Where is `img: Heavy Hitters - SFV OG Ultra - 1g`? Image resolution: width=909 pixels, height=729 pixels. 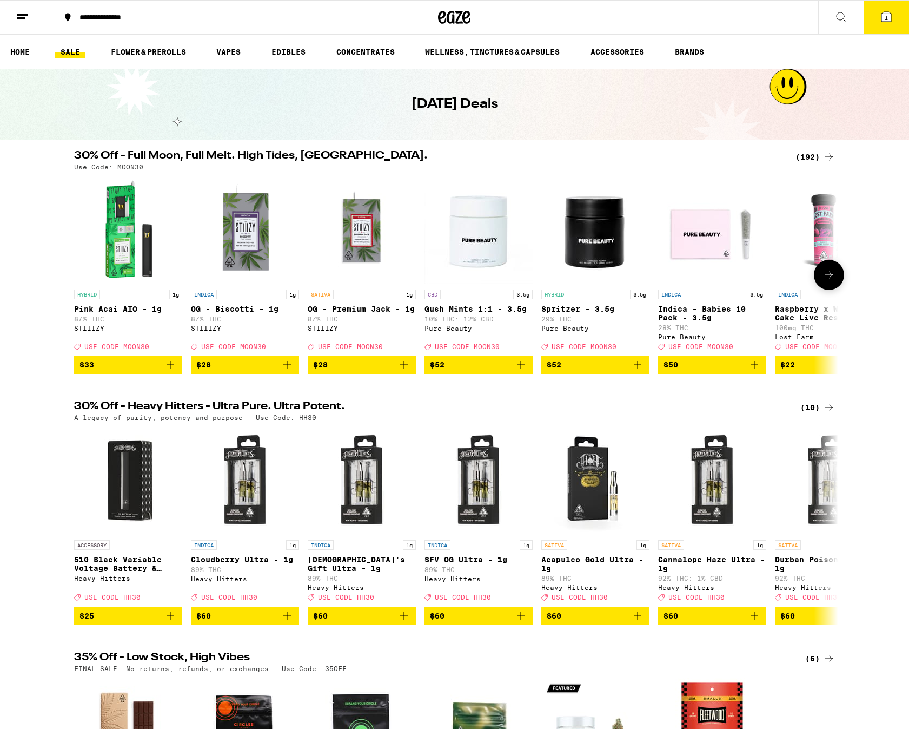 img: Heavy Hitters - SFV OG Ultra - 1g is located at coordinates (479, 480).